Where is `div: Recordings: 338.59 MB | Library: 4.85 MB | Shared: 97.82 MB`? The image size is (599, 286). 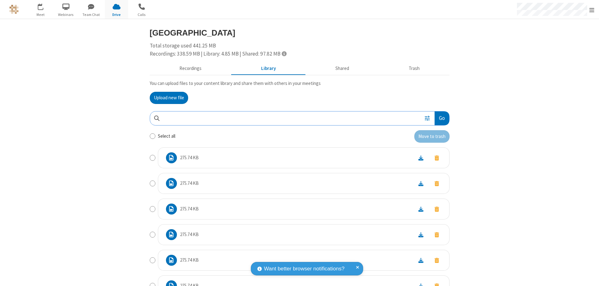 div: Recordings: 338.59 MB | Library: 4.85 MB | Shared: 97.82 MB is located at coordinates (300, 54).